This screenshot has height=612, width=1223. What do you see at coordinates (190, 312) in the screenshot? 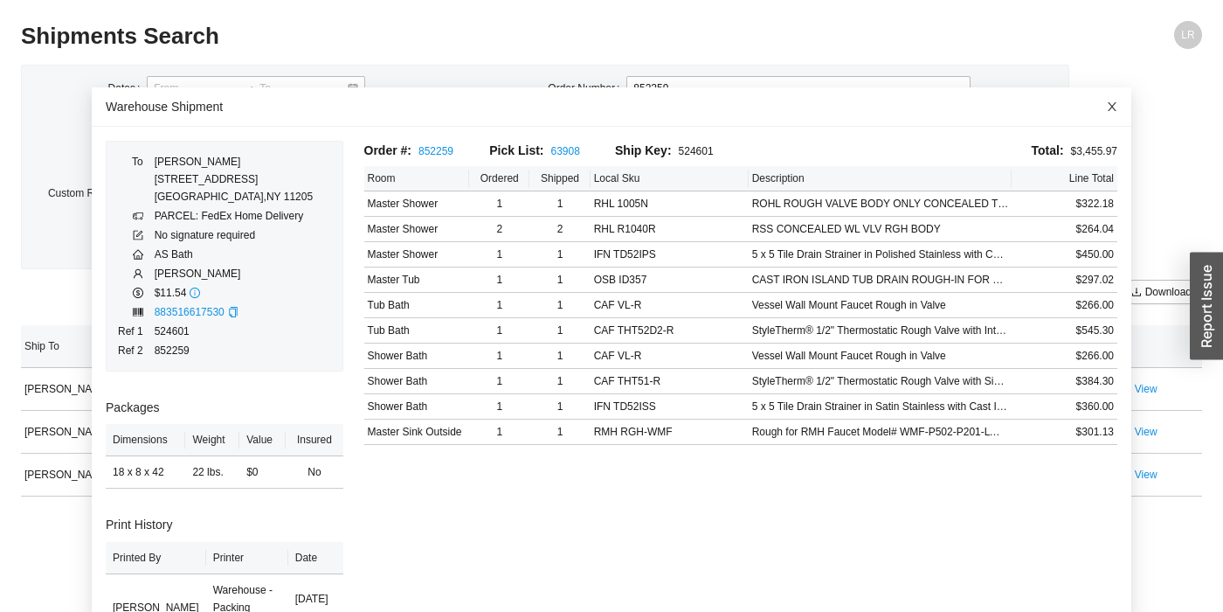
I see `a: 883516617530` at bounding box center [190, 312].